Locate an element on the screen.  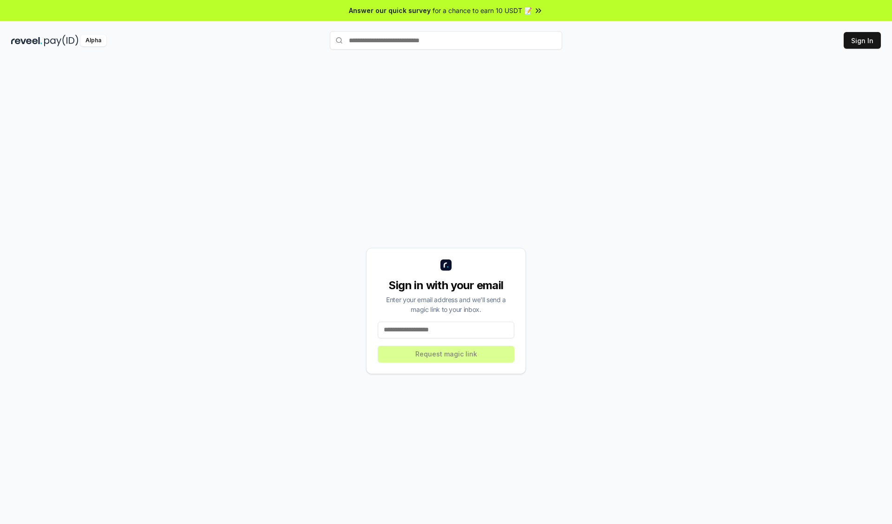
button: Sign In is located at coordinates (862, 40).